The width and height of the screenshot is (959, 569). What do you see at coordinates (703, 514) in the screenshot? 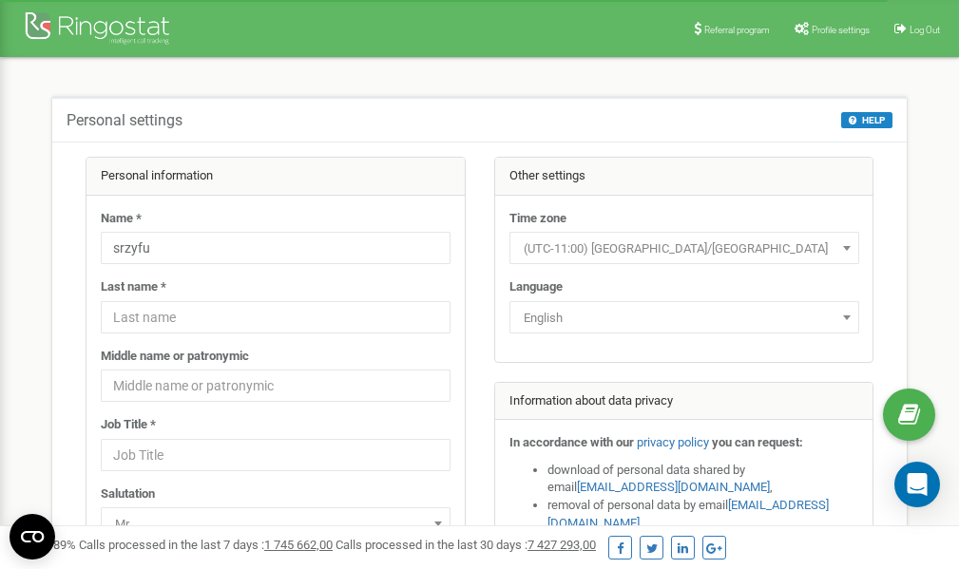
I see `li: removal of personal data by email ,` at bounding box center [703, 514].